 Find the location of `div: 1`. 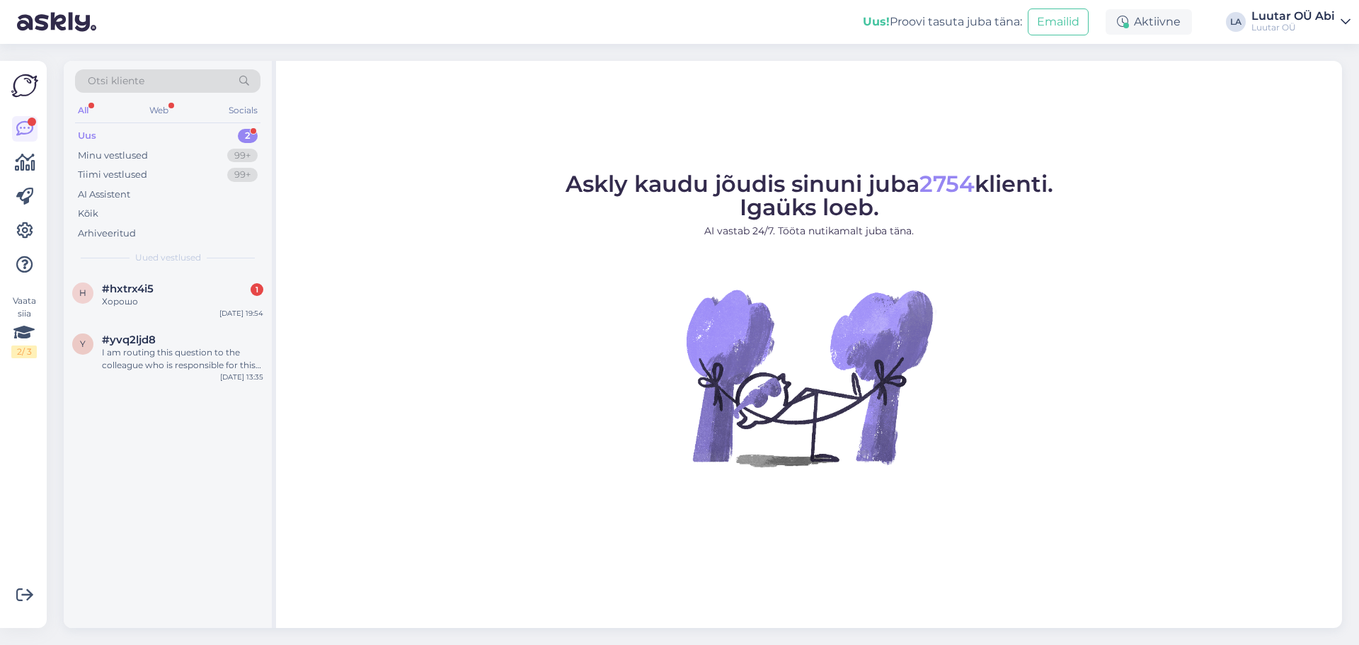

div: 1 is located at coordinates (257, 289).